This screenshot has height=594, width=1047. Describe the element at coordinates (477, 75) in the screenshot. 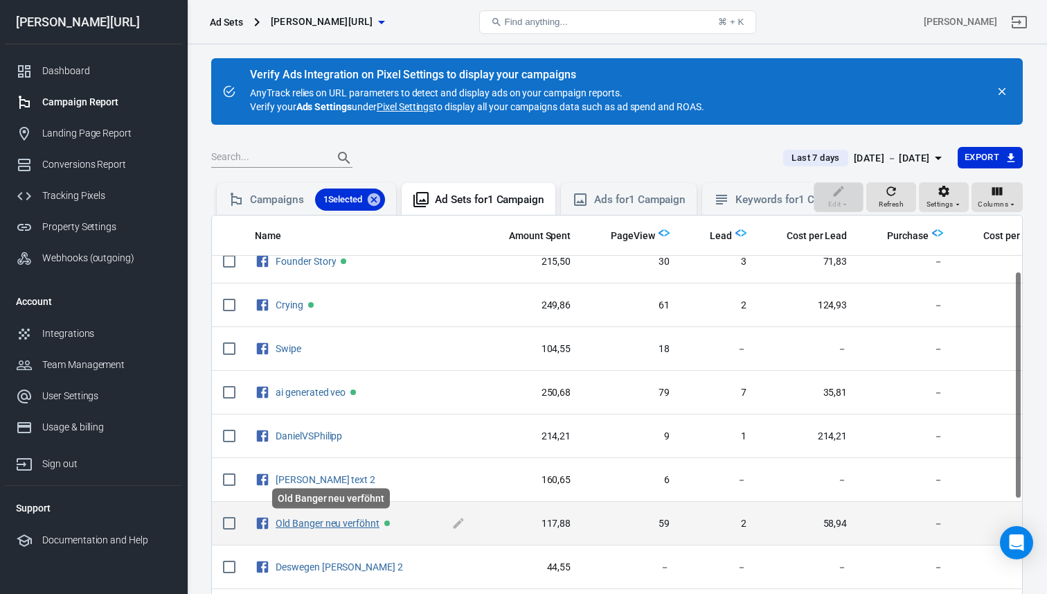

I see `div: Verify Ads Integration on Pixel Settings to display your campaigns` at that location.